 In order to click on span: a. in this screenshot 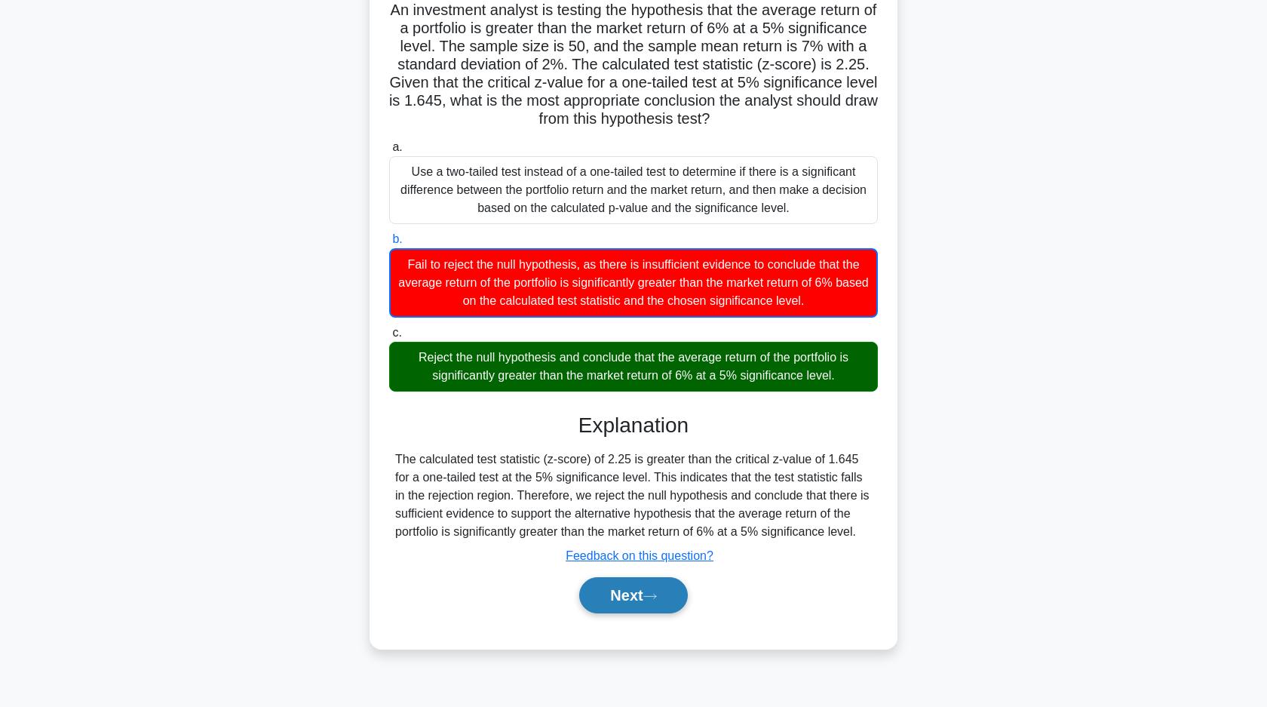, I will do `click(397, 146)`.